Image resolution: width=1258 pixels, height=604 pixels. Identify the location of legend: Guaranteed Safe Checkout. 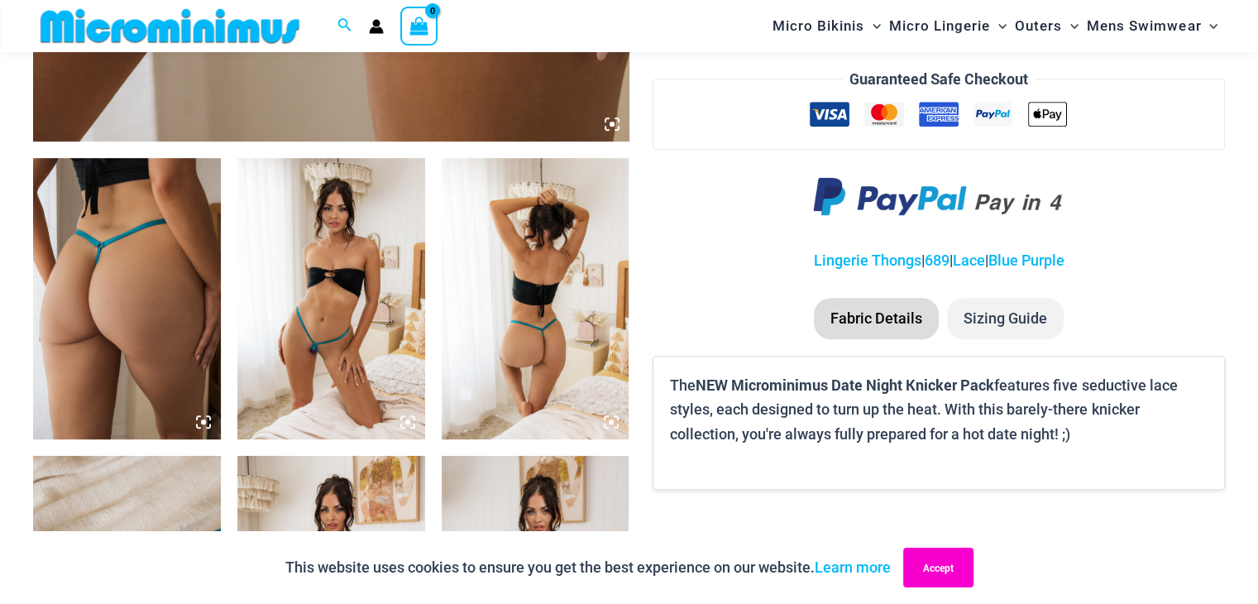
(939, 79).